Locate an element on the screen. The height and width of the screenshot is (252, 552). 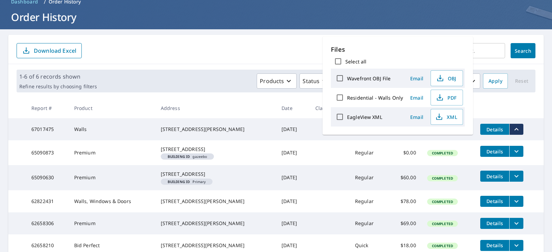
button: filesDropdownBtn-62658210 is located at coordinates (516, 246).